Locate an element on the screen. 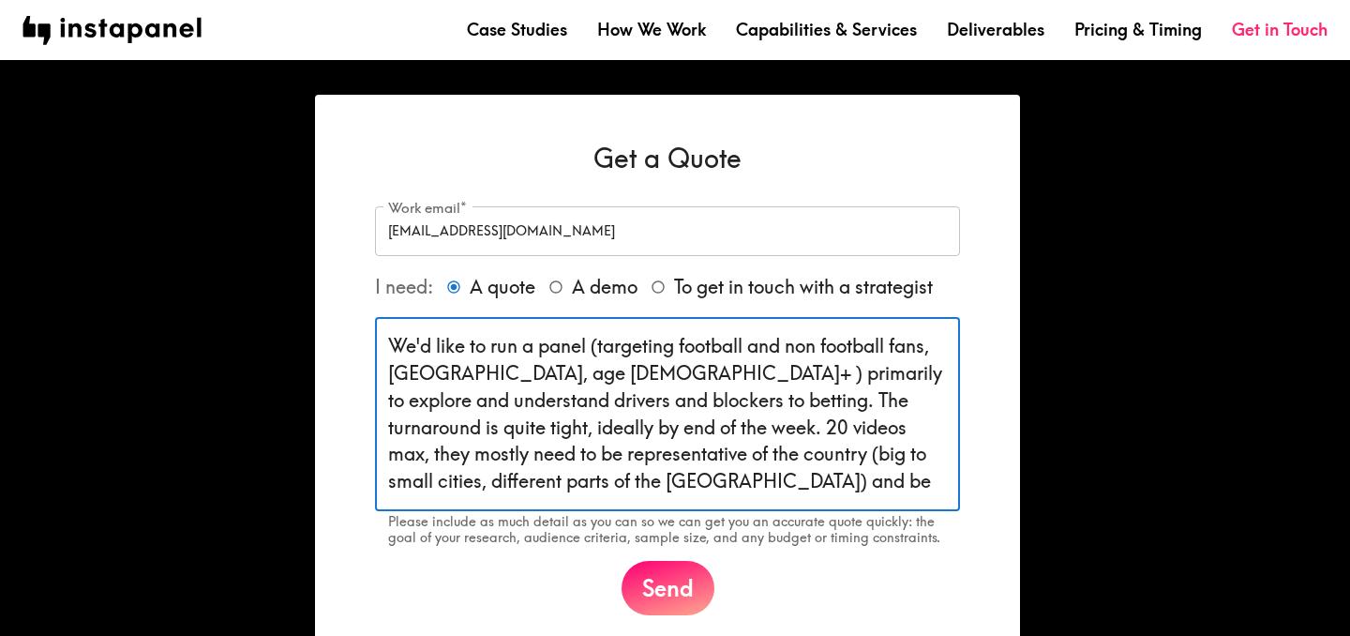 Image resolution: width=1350 pixels, height=636 pixels. h6: Get a Quote is located at coordinates (668, 158).